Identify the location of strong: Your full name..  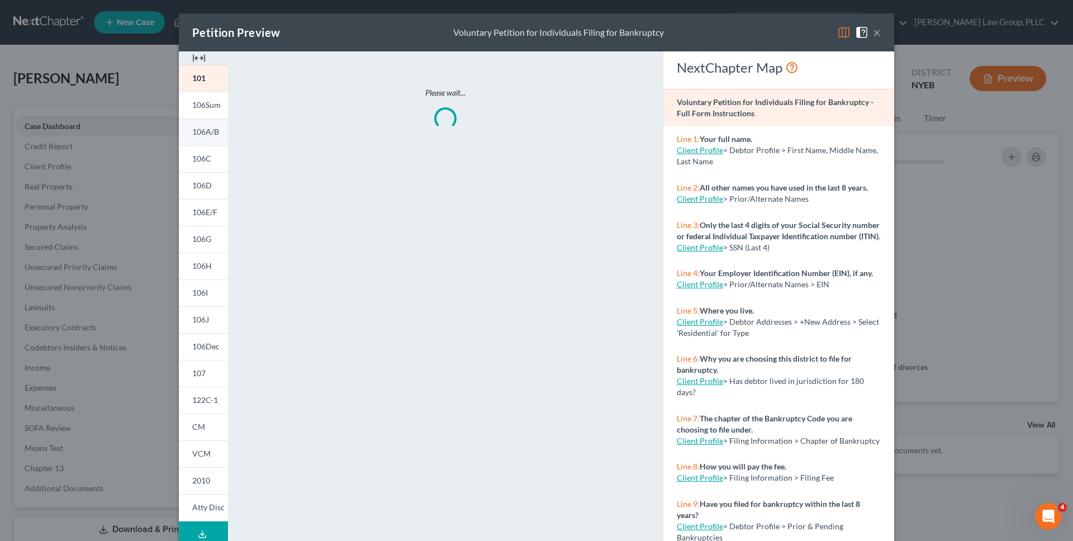
(726, 139).